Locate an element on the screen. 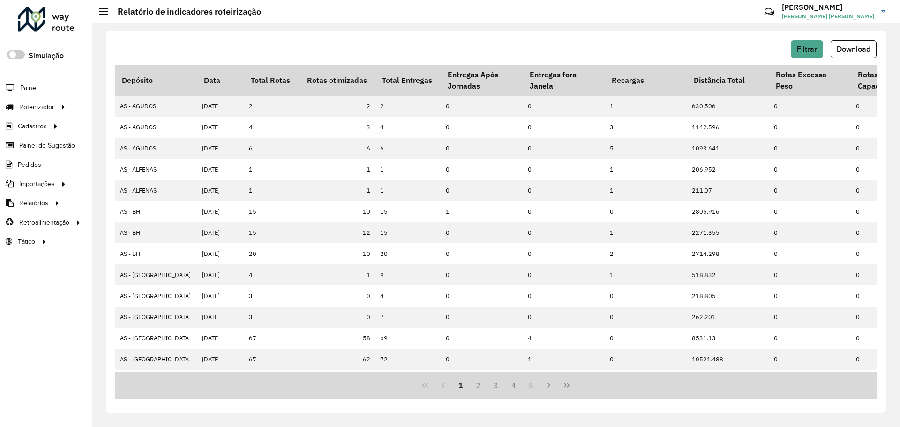  span: Roteirizador is located at coordinates (37, 107).